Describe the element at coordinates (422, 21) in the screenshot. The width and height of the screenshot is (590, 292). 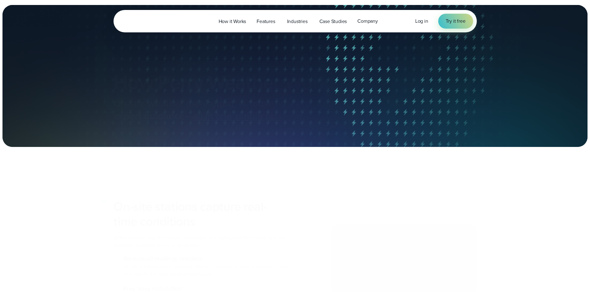
I see `a: Log in` at that location.